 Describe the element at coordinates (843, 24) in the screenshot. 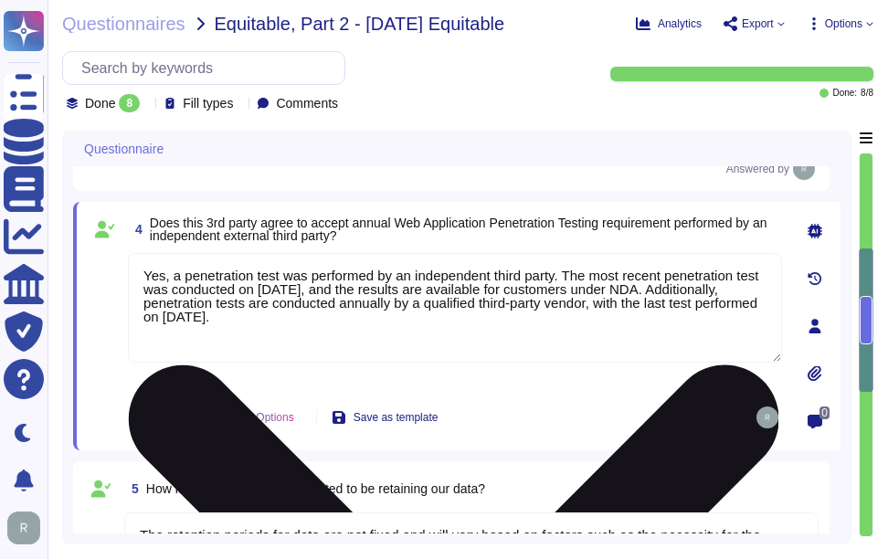

I see `span: Options` at that location.